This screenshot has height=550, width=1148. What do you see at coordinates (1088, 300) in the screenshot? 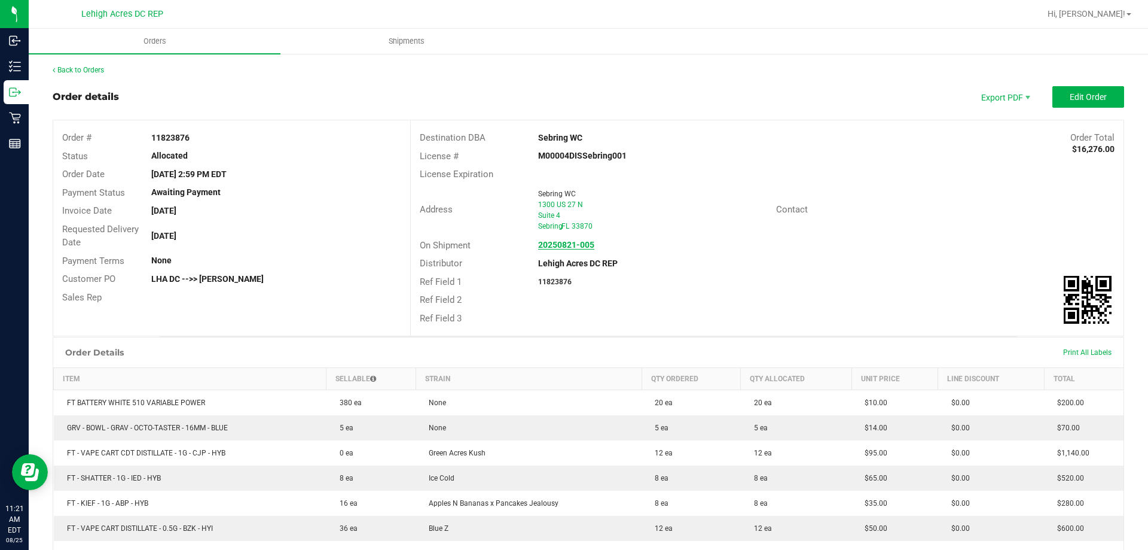
I see `qrcode: 11823876` at bounding box center [1088, 300].